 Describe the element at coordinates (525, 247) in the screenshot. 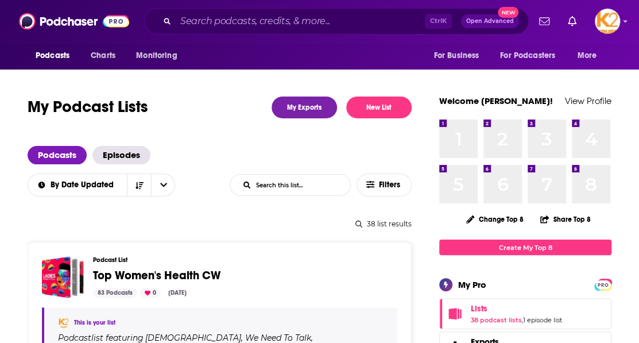

I see `a: Create My Top 8` at that location.